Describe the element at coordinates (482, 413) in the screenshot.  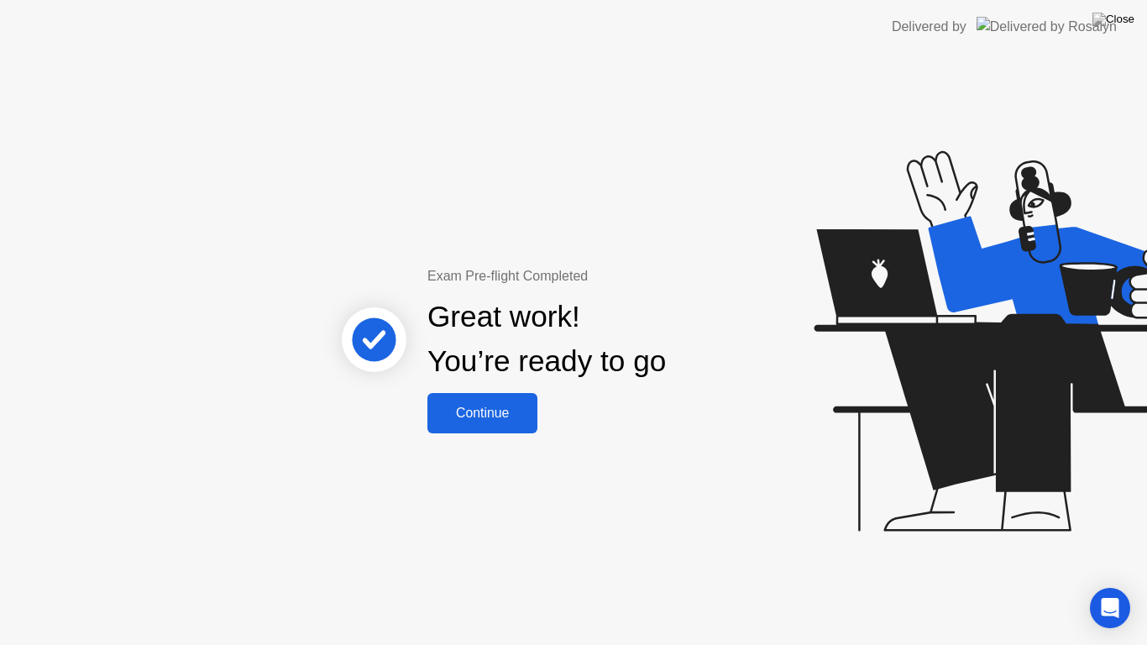
I see `button: Continue` at that location.